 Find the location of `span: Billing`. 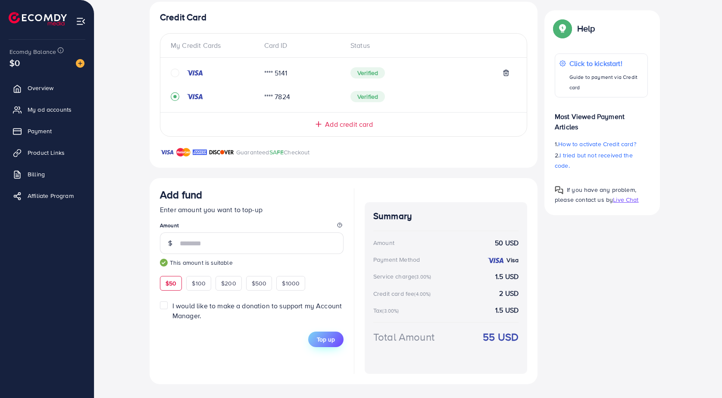

span: Billing is located at coordinates (36, 174).